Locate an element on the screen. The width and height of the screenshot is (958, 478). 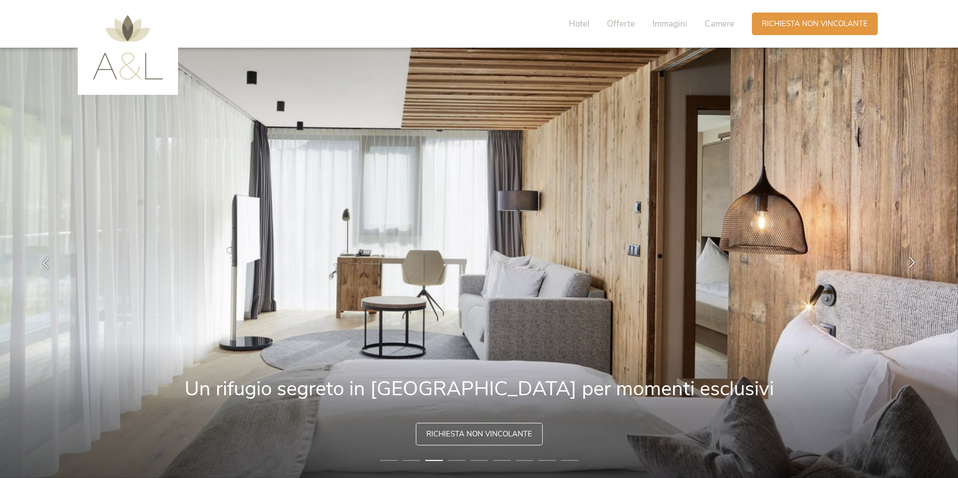
span: Hotel is located at coordinates (579, 24).